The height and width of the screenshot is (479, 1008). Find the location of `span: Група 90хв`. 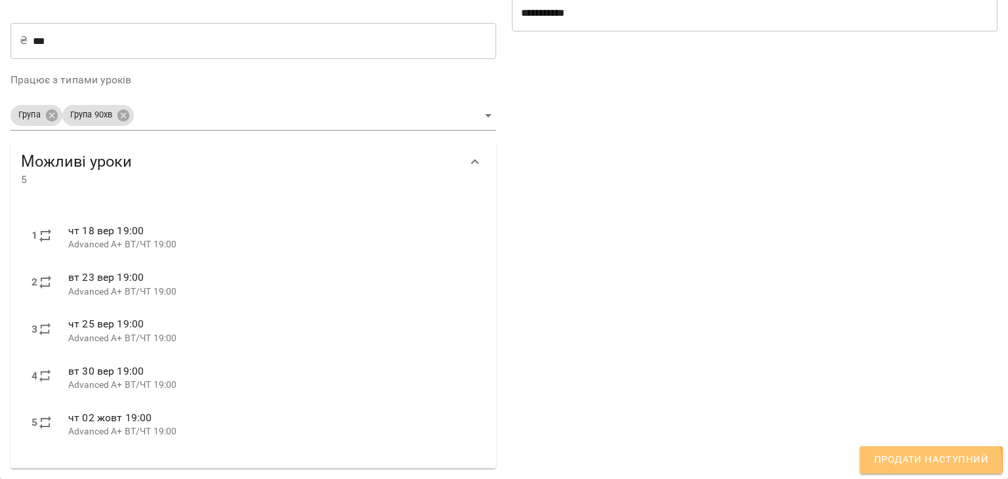

span: Група 90хв is located at coordinates (91, 115).